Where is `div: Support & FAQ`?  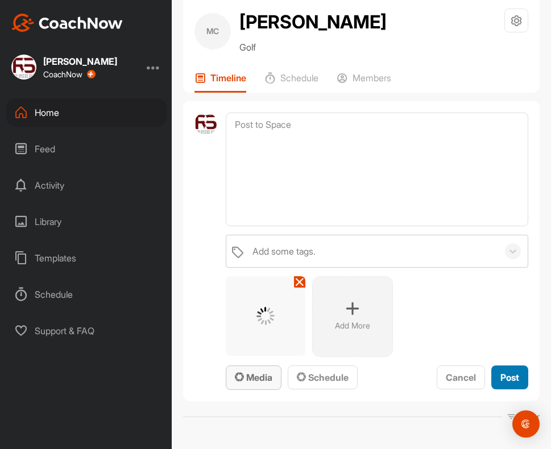 div: Support & FAQ is located at coordinates (86, 331).